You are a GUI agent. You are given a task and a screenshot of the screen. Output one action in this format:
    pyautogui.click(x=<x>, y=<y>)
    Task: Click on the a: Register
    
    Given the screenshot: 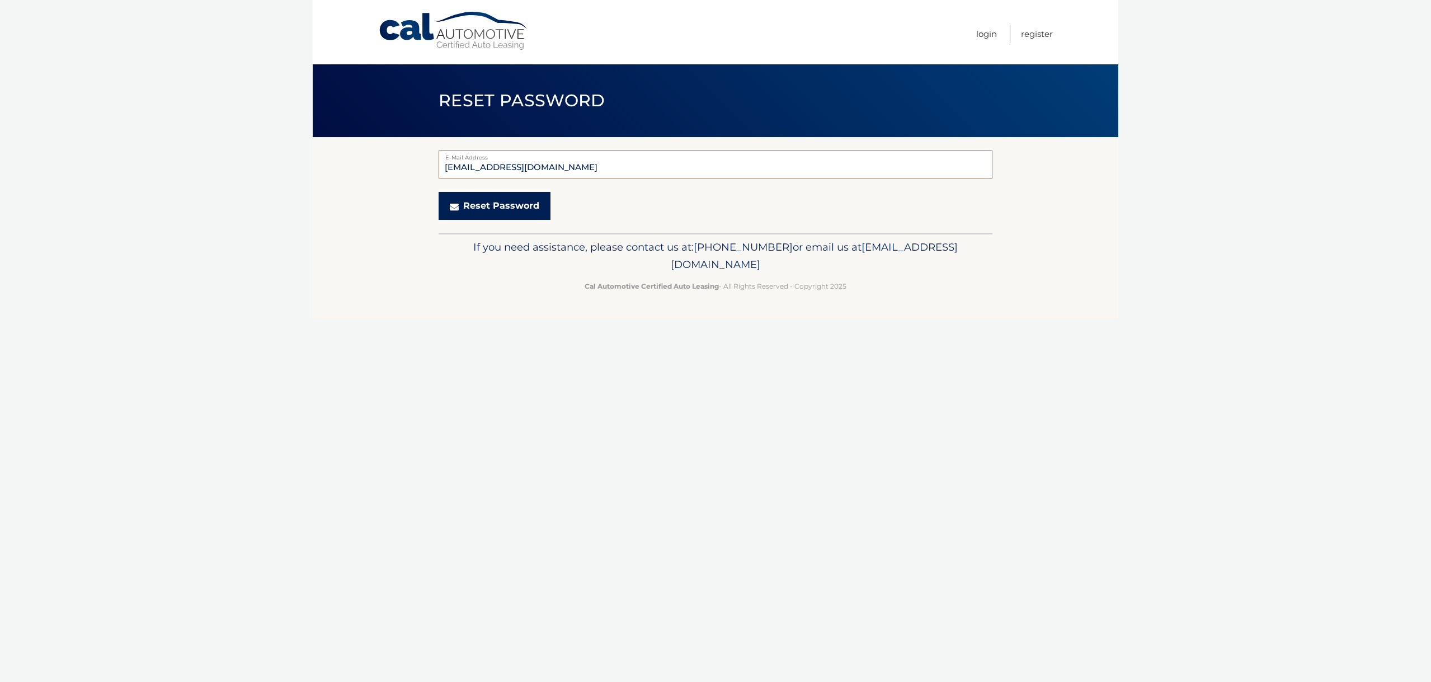 What is the action you would take?
    pyautogui.click(x=1037, y=34)
    